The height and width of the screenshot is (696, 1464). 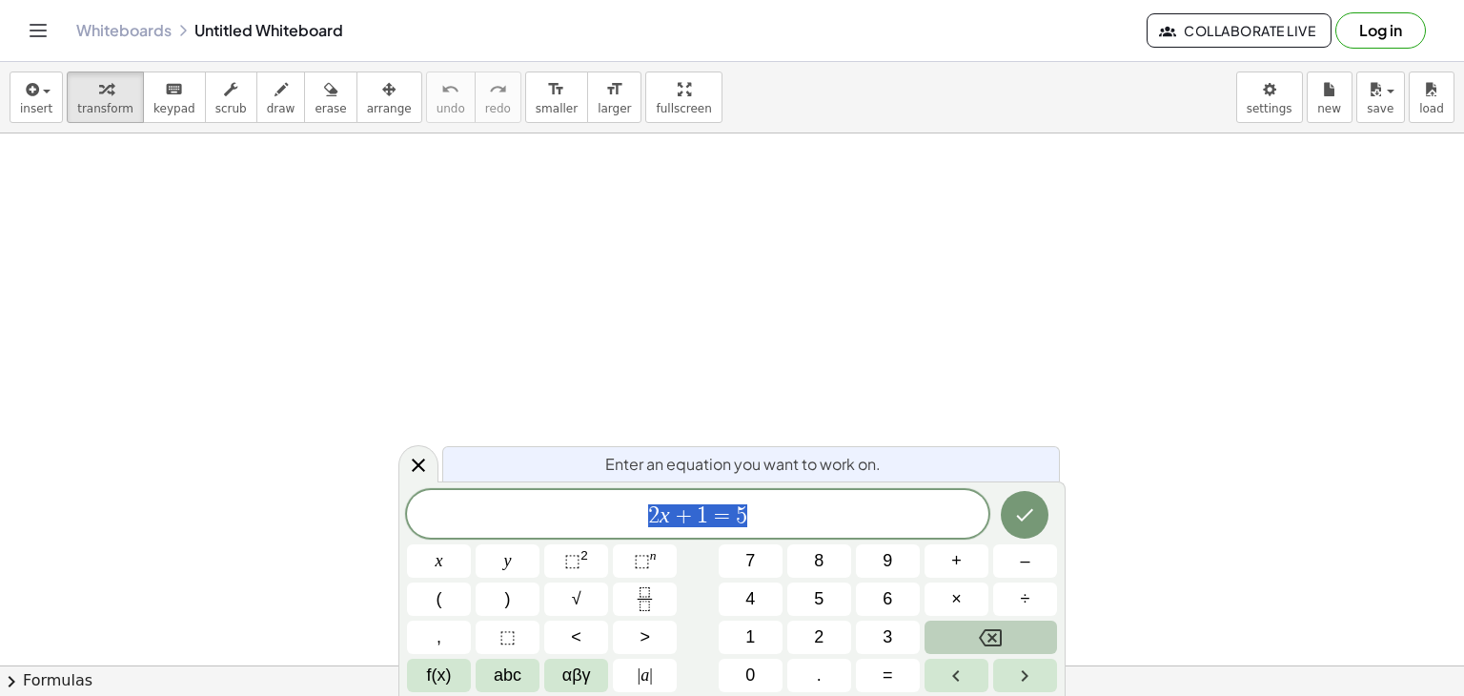 I want to click on span: insert, so click(x=36, y=109).